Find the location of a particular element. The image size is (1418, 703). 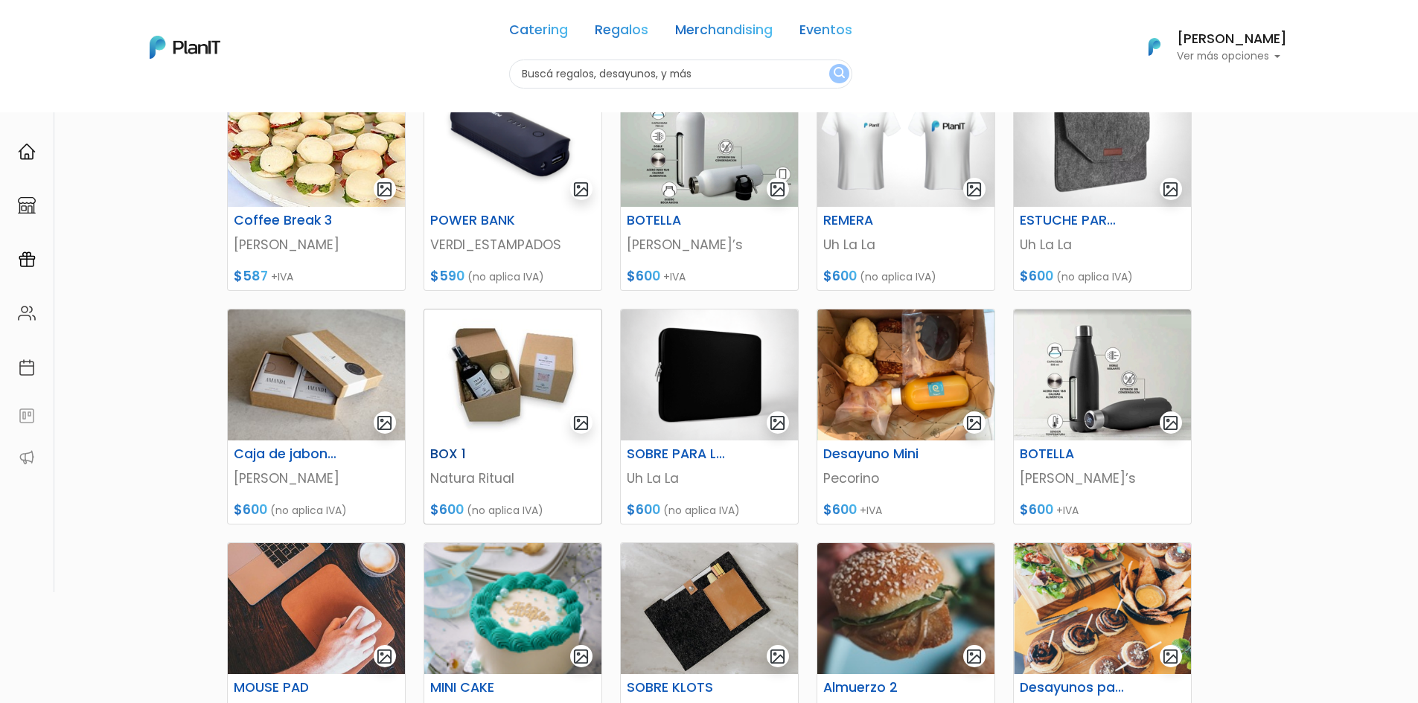

img: thumb_1000034418.jpg is located at coordinates (513, 609).